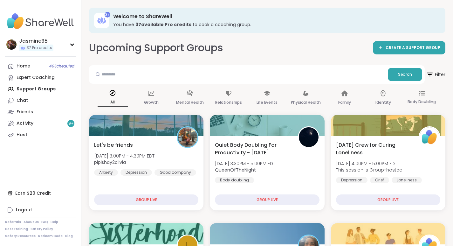  What do you see at coordinates (405, 74) in the screenshot?
I see `span: Search` at bounding box center [405, 74].